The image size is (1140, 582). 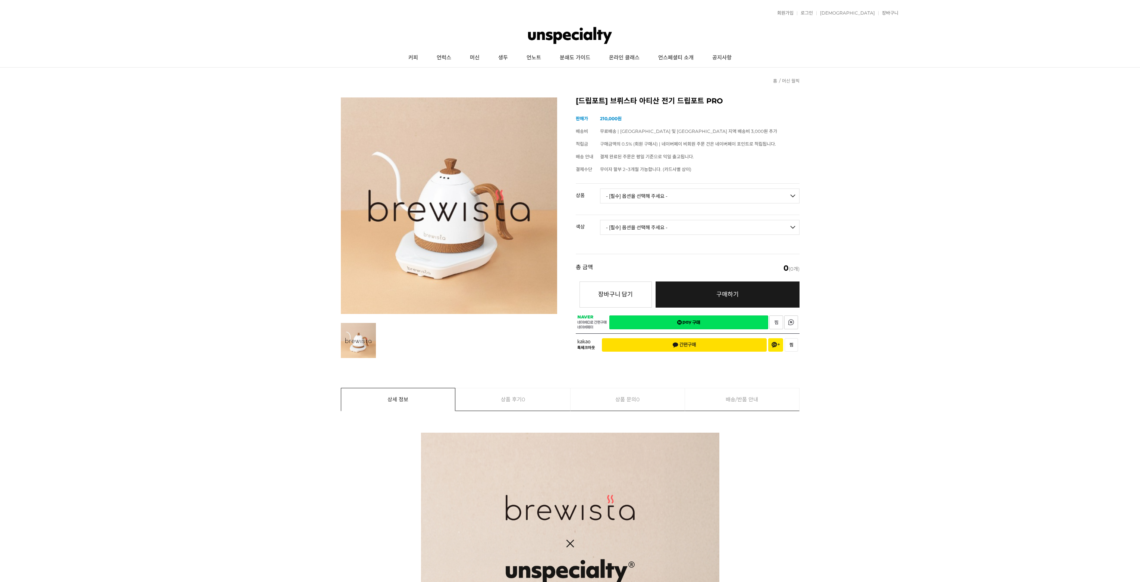 What do you see at coordinates (676, 58) in the screenshot?
I see `a: 언스페셜티 소개` at bounding box center [676, 58].